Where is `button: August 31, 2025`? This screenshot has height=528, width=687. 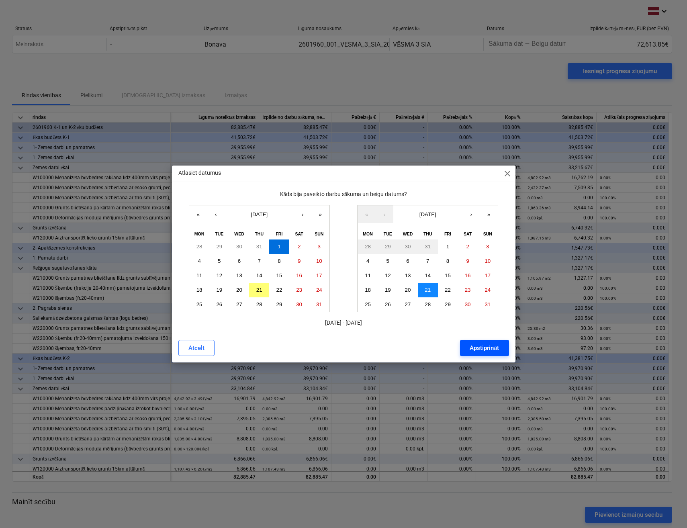 button: August 31, 2025 is located at coordinates (319, 304).